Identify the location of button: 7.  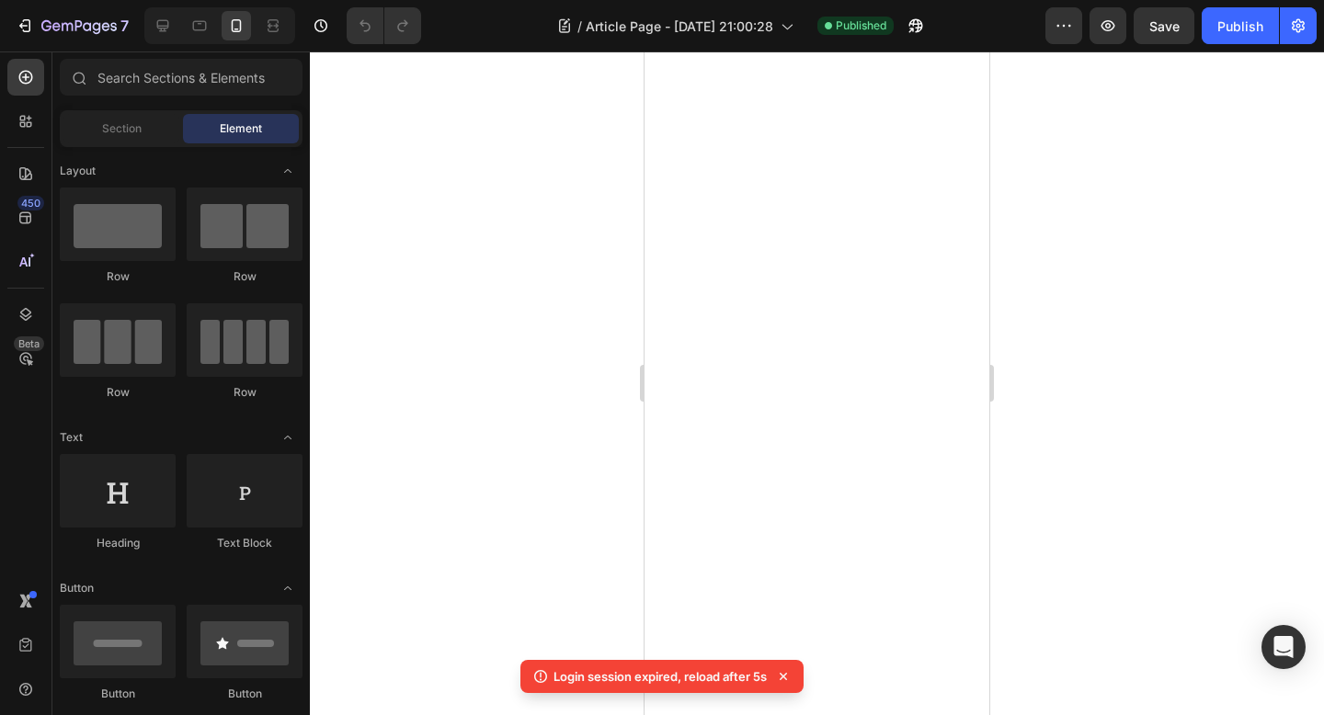
(72, 26).